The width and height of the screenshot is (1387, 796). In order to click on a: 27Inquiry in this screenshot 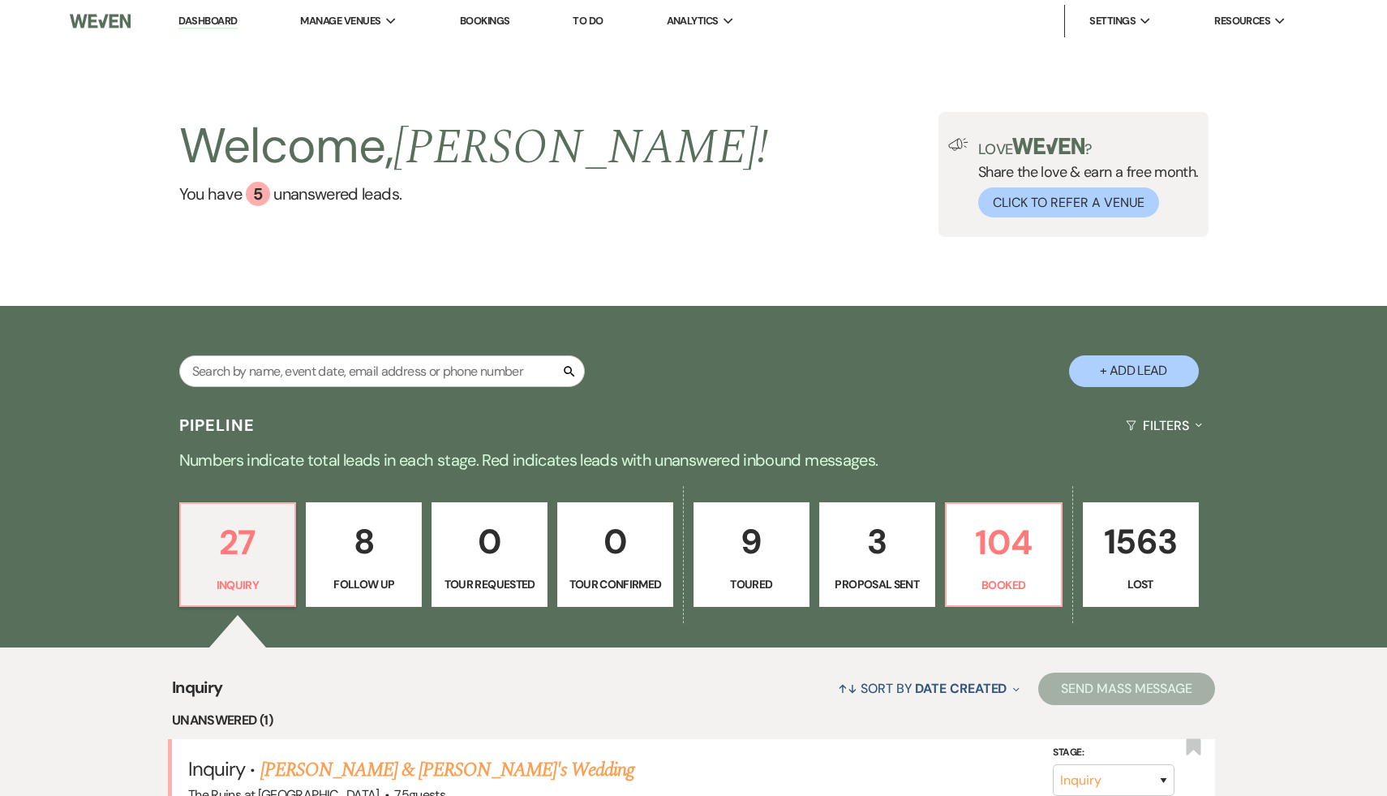, I will do `click(238, 555)`.